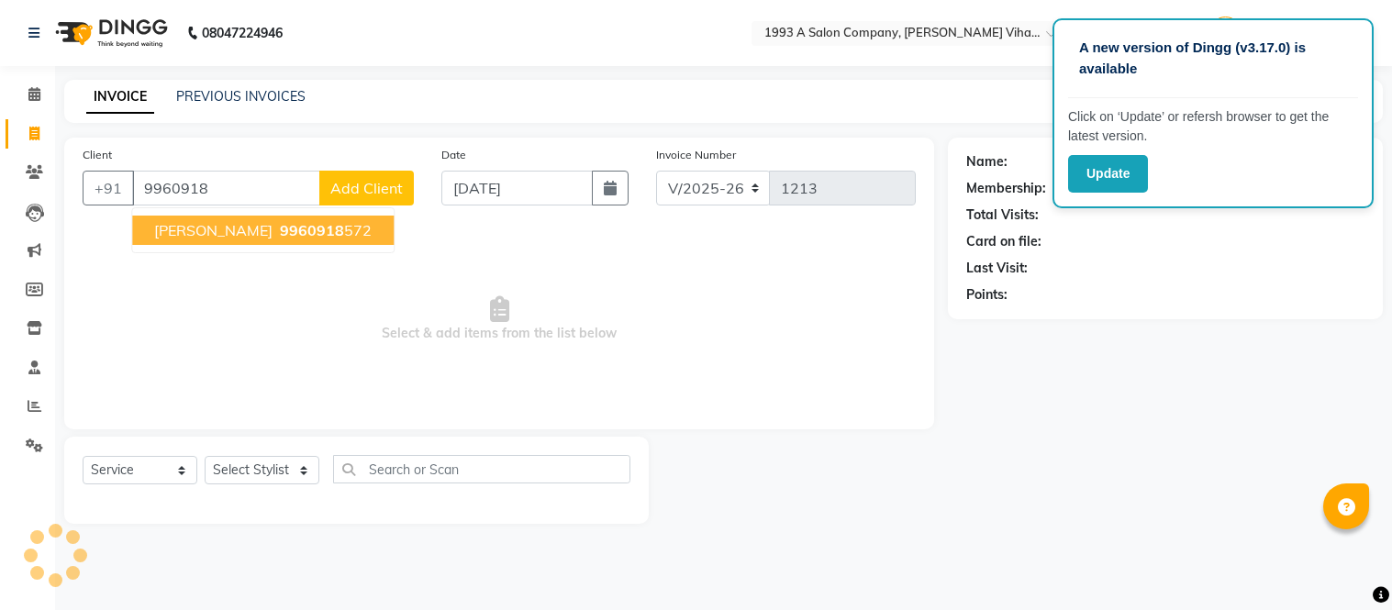 Image resolution: width=1392 pixels, height=610 pixels. I want to click on p: A new version of Dingg (v3.17.0) is available, so click(1213, 58).